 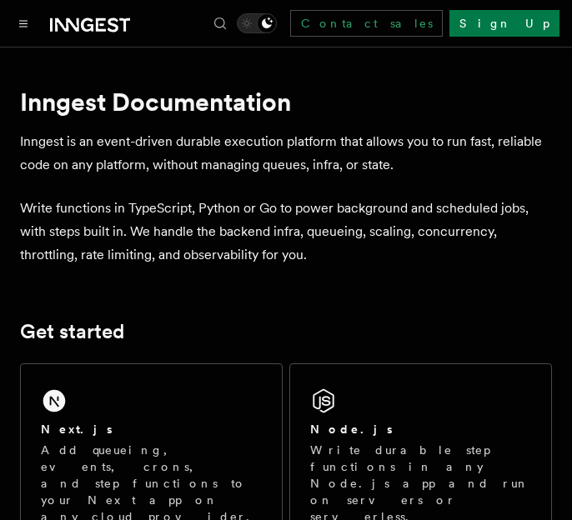 What do you see at coordinates (23, 23) in the screenshot?
I see `button: Toggle navigation` at bounding box center [23, 23].